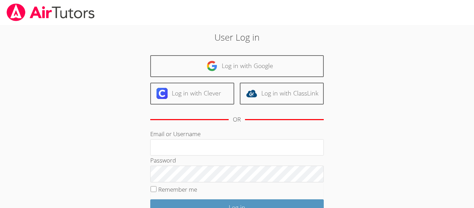 This screenshot has height=208, width=474. What do you see at coordinates (282, 93) in the screenshot?
I see `a: Log in with ClassLink` at bounding box center [282, 93].